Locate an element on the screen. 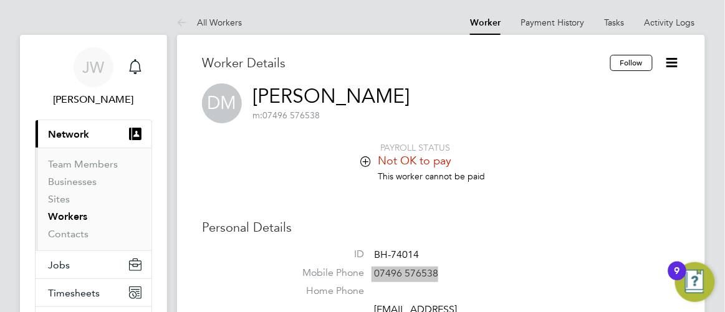  a: Payment History is located at coordinates (552, 22).